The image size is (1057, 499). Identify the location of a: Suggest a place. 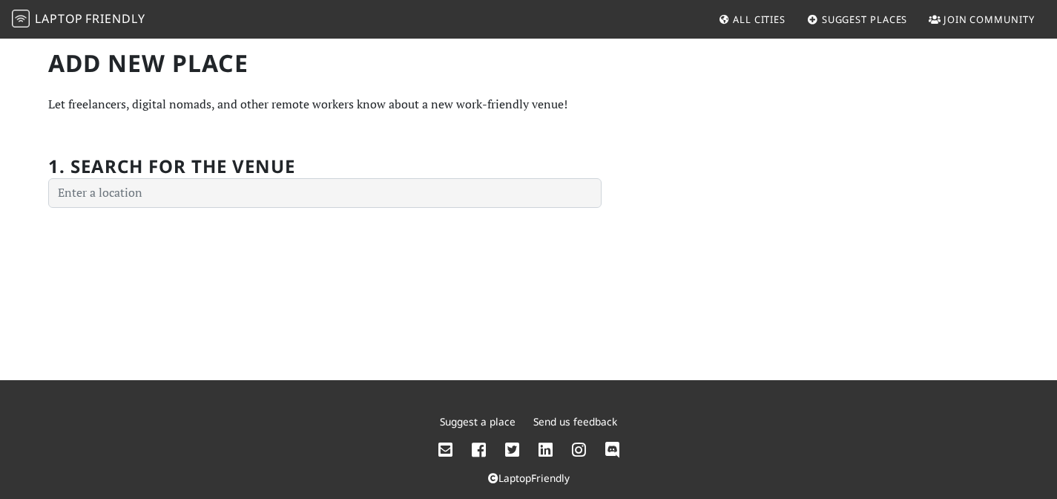
(478, 421).